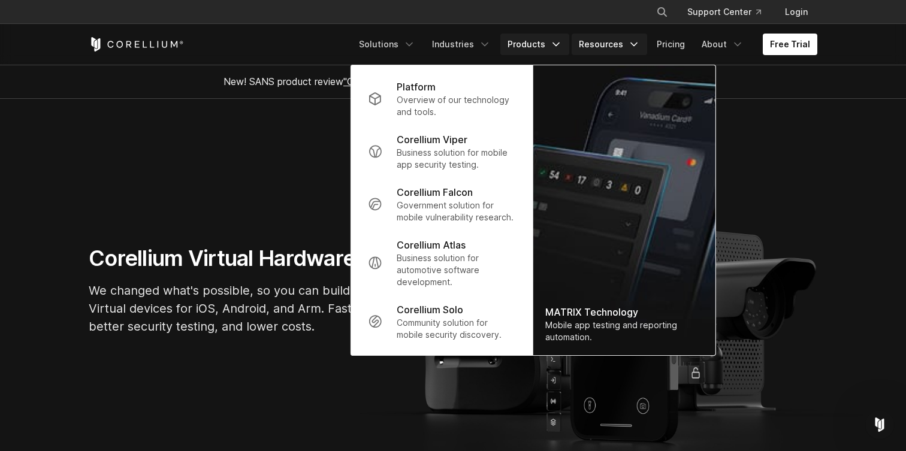 Image resolution: width=906 pixels, height=451 pixels. I want to click on p: Corellium Atlas, so click(431, 245).